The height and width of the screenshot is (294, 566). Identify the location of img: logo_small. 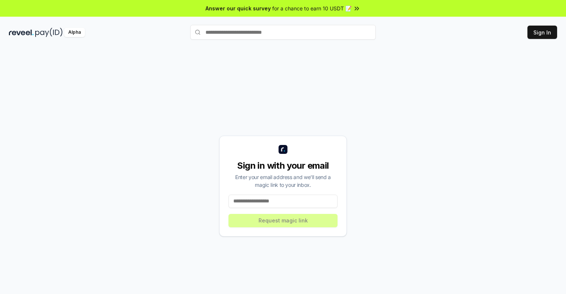
(283, 149).